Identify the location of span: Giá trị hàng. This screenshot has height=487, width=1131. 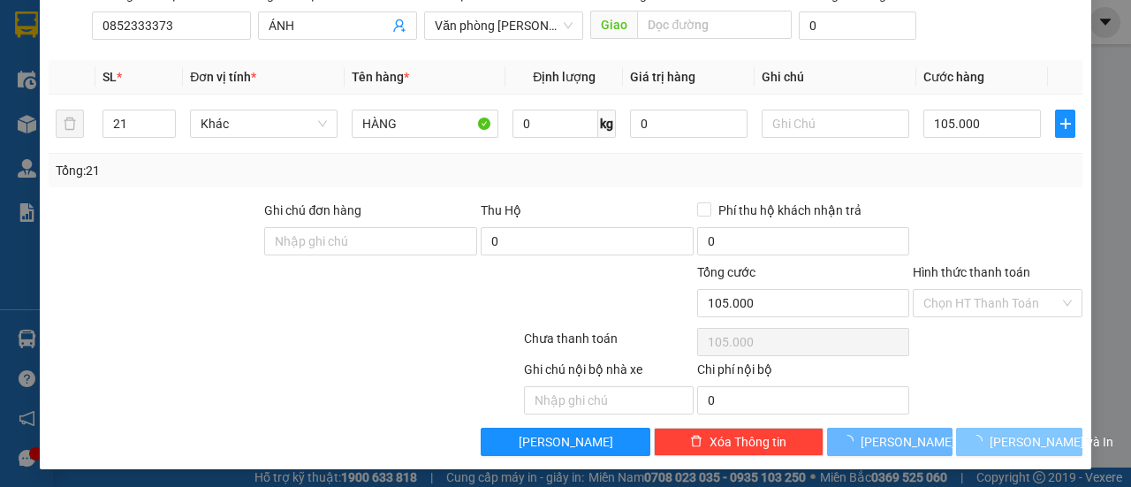
(663, 77).